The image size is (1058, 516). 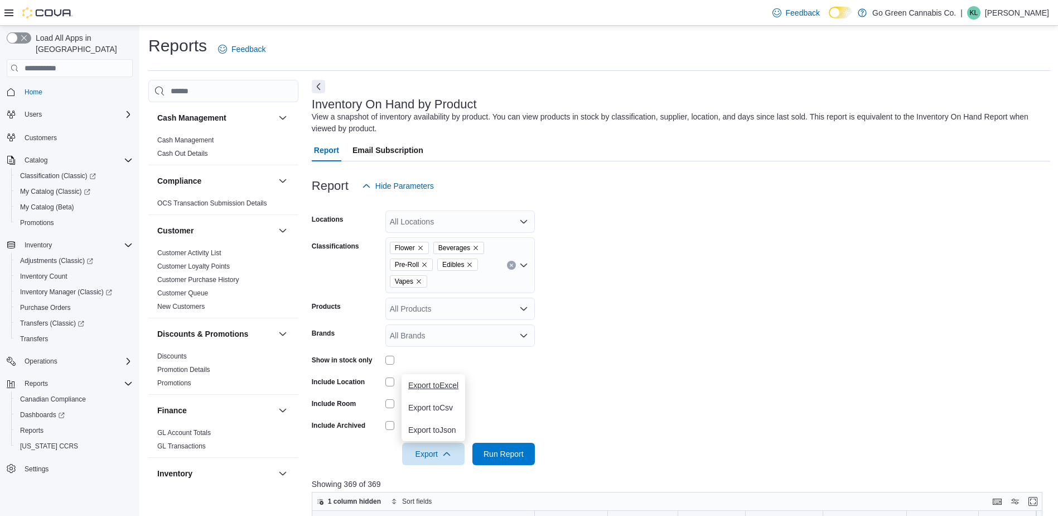 What do you see at coordinates (425, 264) in the screenshot?
I see `button: Remove Pre-Roll from selection in this group` at bounding box center [425, 264].